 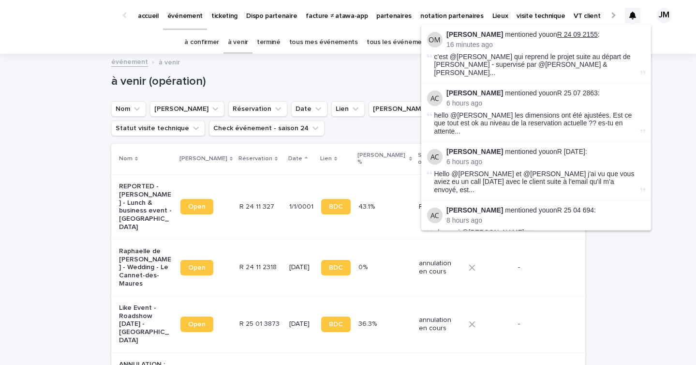 What do you see at coordinates (272, 81) in the screenshot?
I see `h1: à venir (opération)` at bounding box center [272, 81].